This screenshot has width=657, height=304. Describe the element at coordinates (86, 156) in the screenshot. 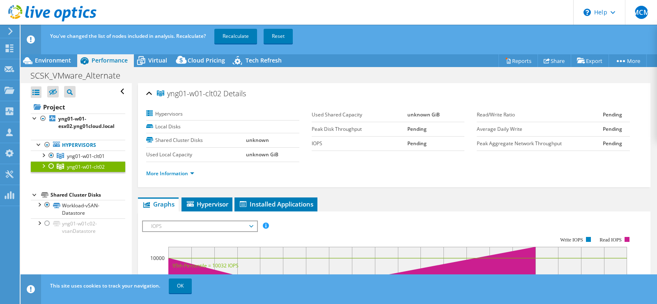

I see `span: yng01-w01-clt01` at that location.